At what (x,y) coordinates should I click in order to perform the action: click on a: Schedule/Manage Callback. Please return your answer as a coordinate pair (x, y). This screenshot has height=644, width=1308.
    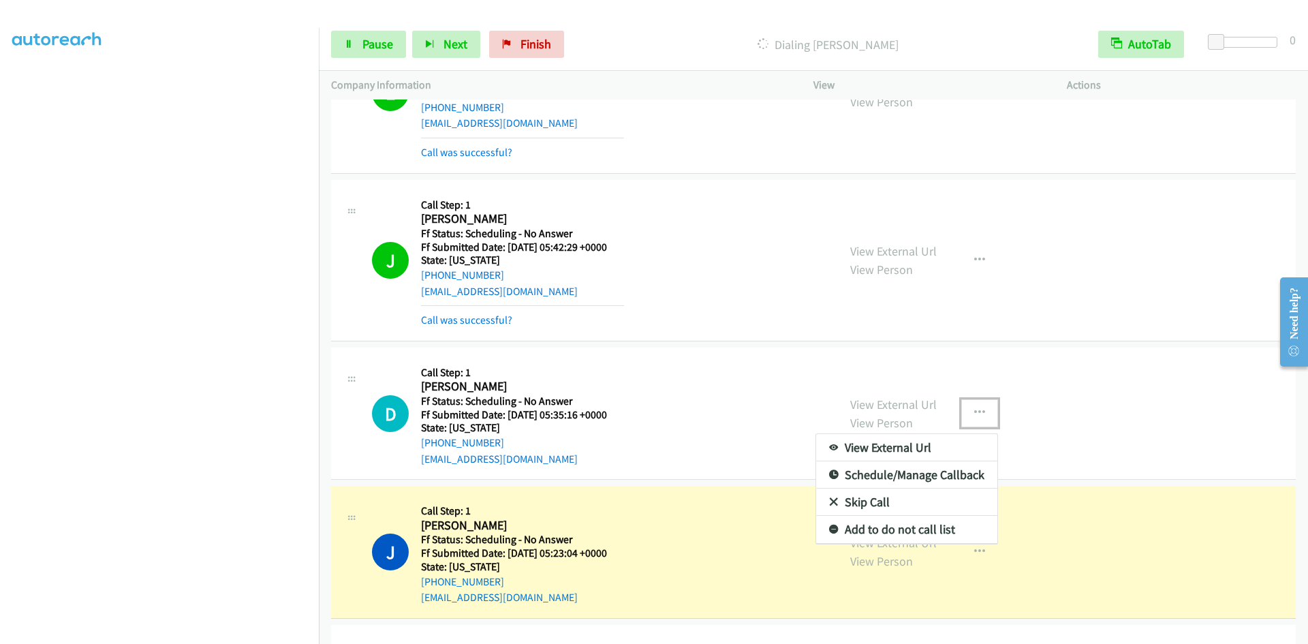
    Looking at the image, I should click on (907, 475).